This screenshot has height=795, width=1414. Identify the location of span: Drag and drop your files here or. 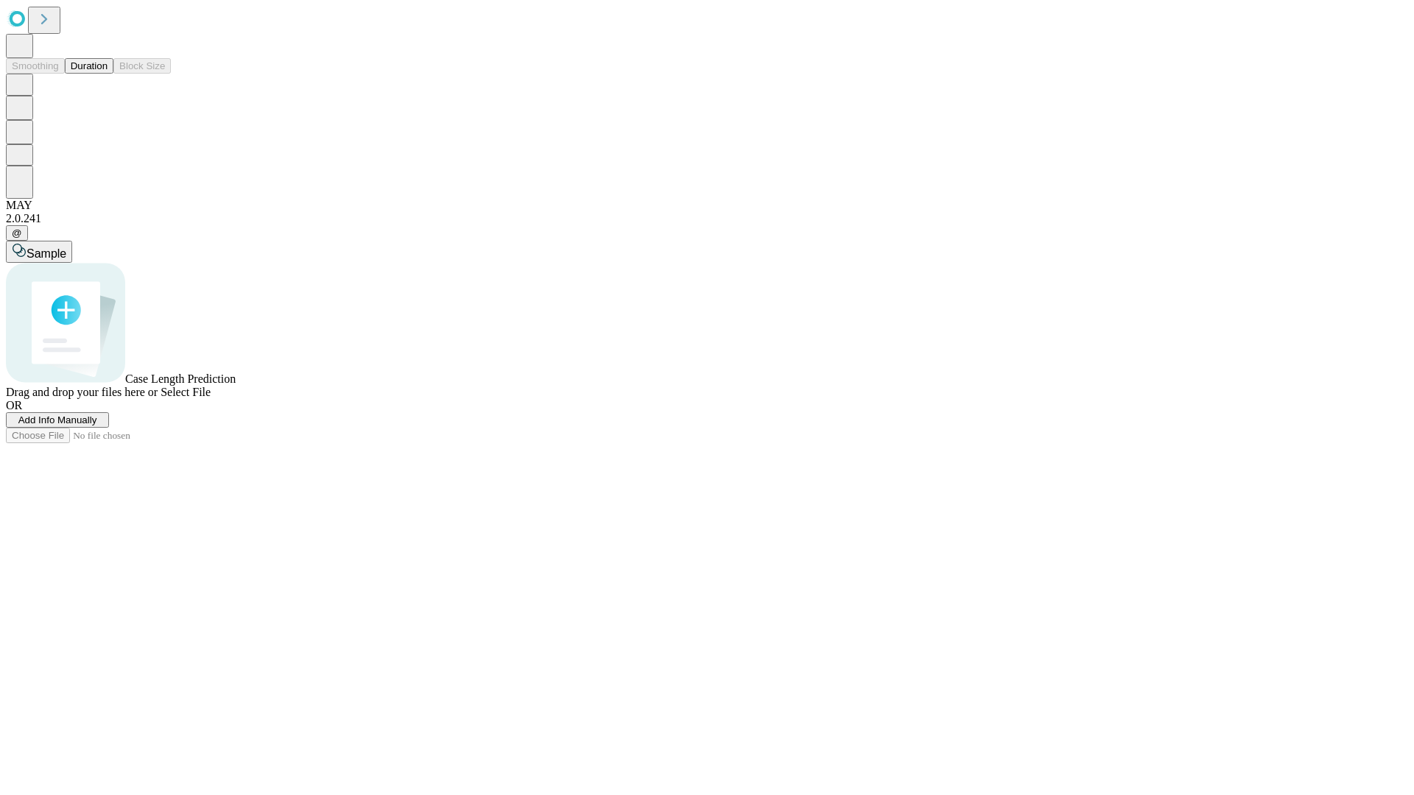
(82, 392).